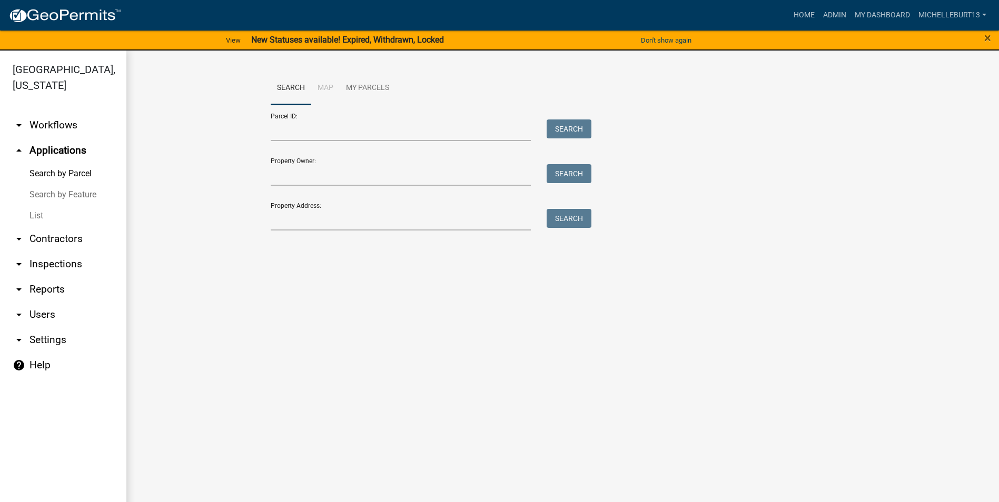 The image size is (999, 502). I want to click on button: Close, so click(988, 38).